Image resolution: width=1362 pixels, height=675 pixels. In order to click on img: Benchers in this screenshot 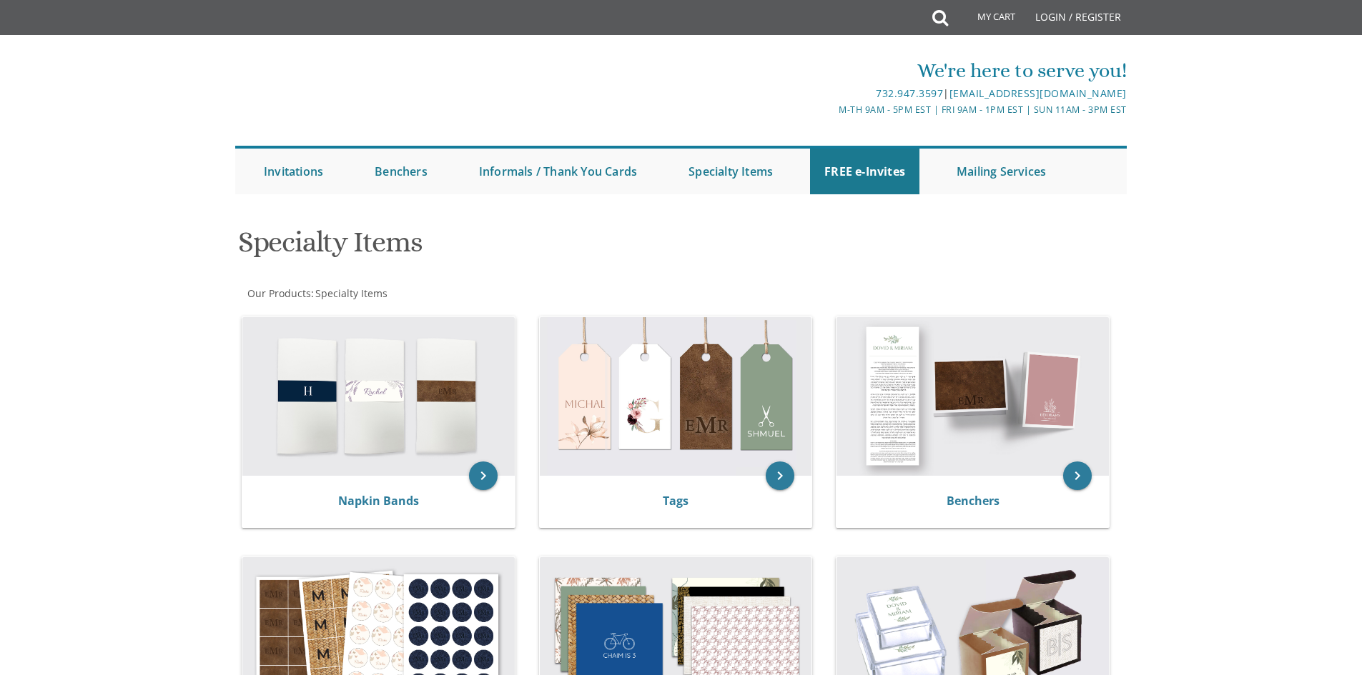, I will do `click(972, 397)`.